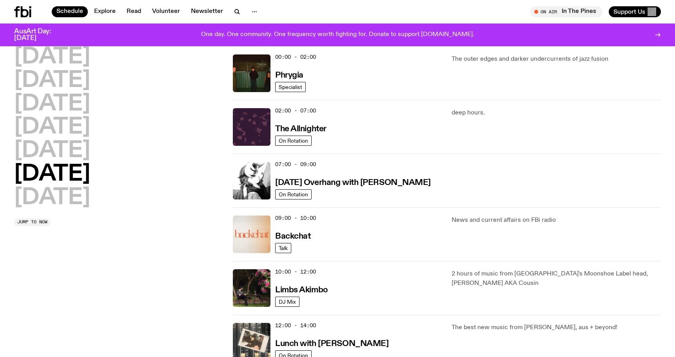 The image size is (675, 357). I want to click on h3: Backchat, so click(293, 236).